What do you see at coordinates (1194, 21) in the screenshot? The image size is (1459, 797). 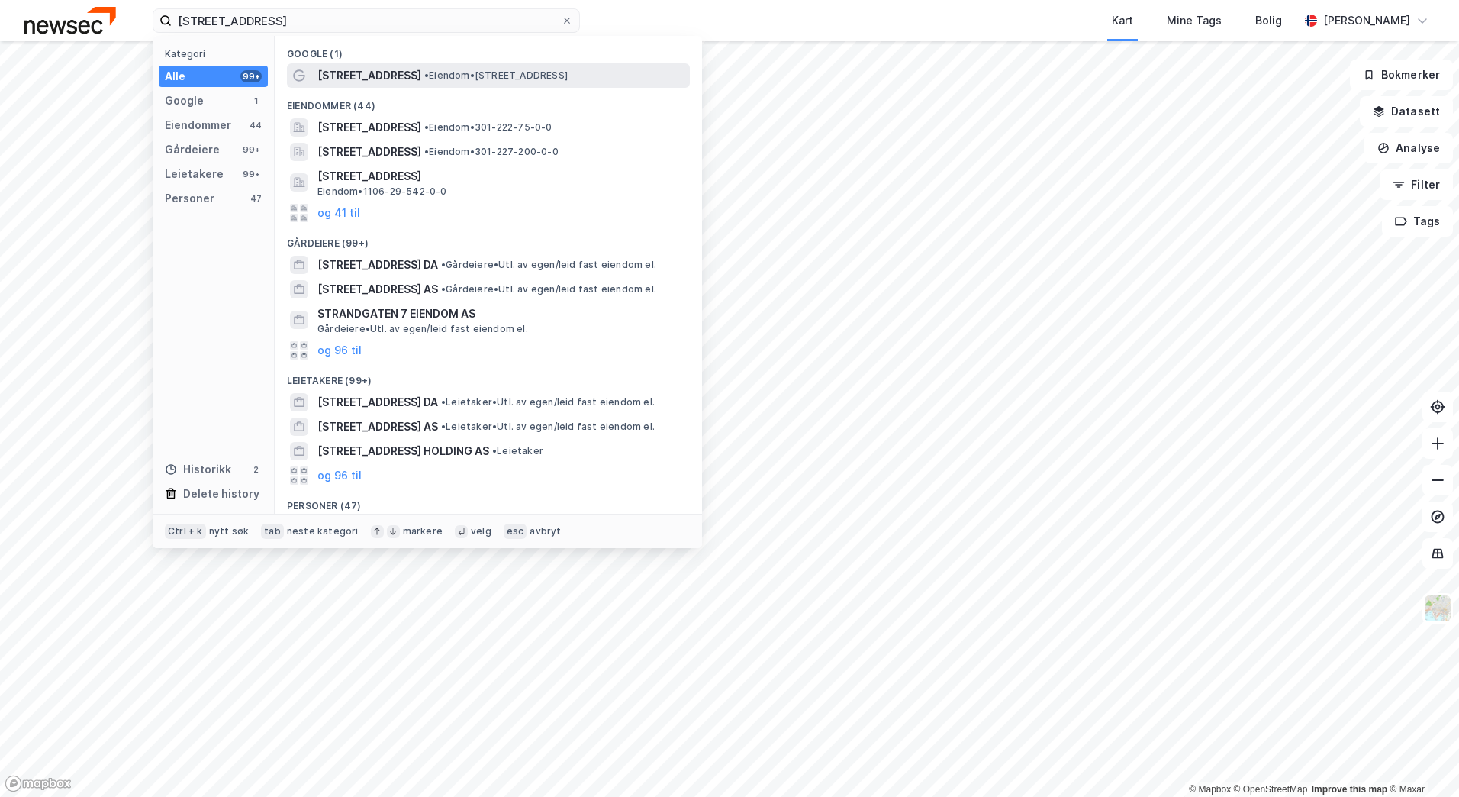 I see `div: Mine Tags` at bounding box center [1194, 21].